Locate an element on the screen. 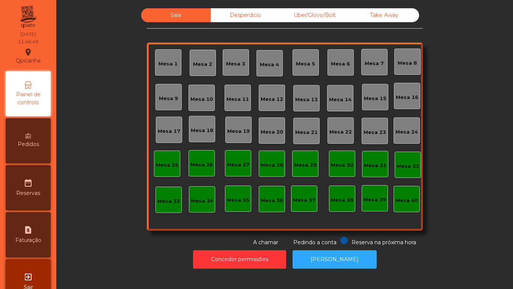 The width and height of the screenshot is (513, 289). div: Mesa 24 is located at coordinates (407, 132).